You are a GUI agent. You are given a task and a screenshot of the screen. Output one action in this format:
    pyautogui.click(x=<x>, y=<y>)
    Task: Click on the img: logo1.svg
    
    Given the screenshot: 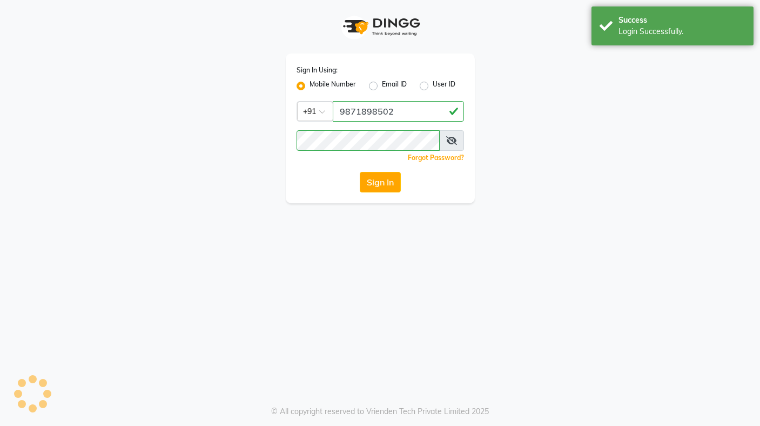 What is the action you would take?
    pyautogui.click(x=381, y=26)
    